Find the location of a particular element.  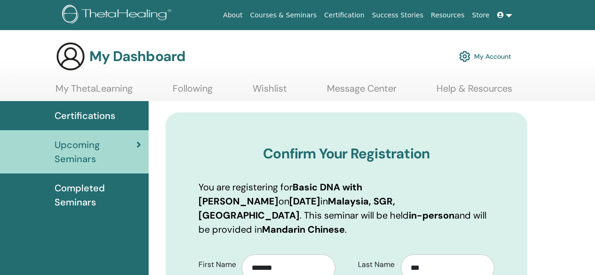

a: About is located at coordinates (232, 15).